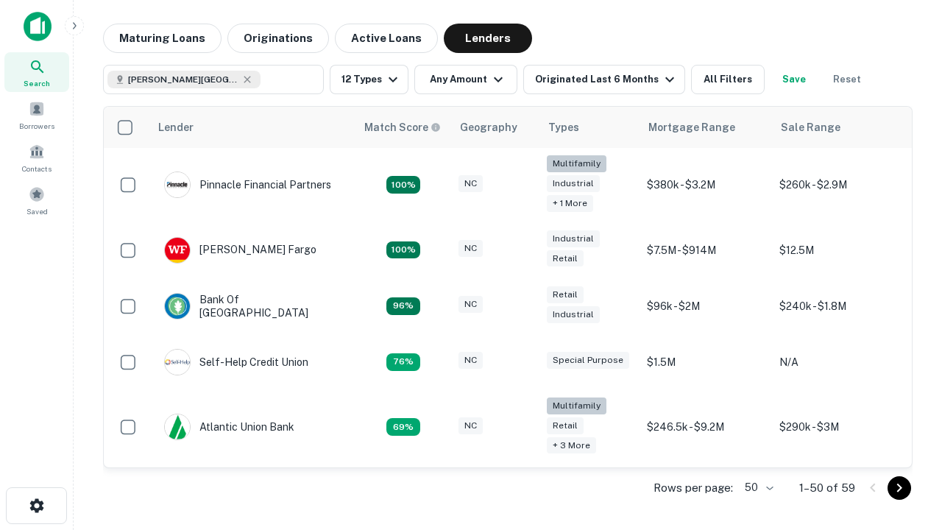 This screenshot has height=530, width=942. What do you see at coordinates (705, 427) in the screenshot?
I see `td: $246.5k - $9.2M` at bounding box center [705, 427].